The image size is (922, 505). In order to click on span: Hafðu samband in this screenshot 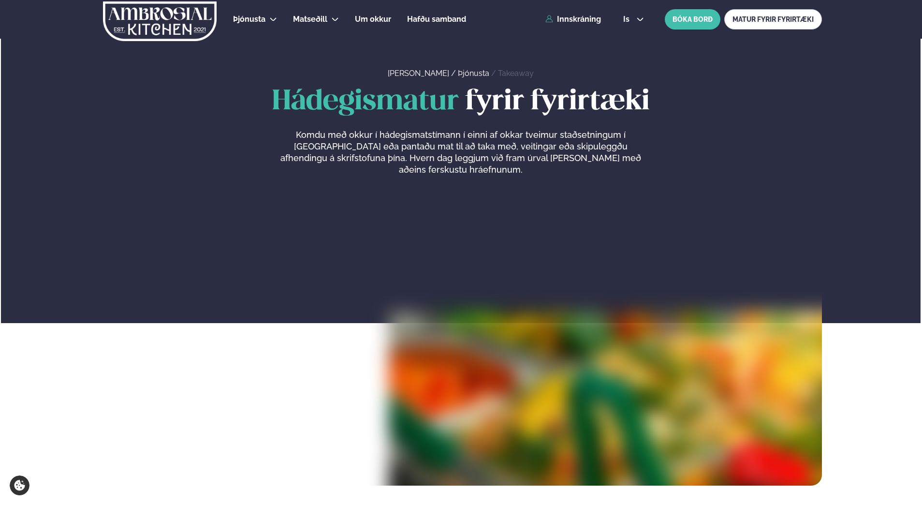, I will do `click(437, 19)`.